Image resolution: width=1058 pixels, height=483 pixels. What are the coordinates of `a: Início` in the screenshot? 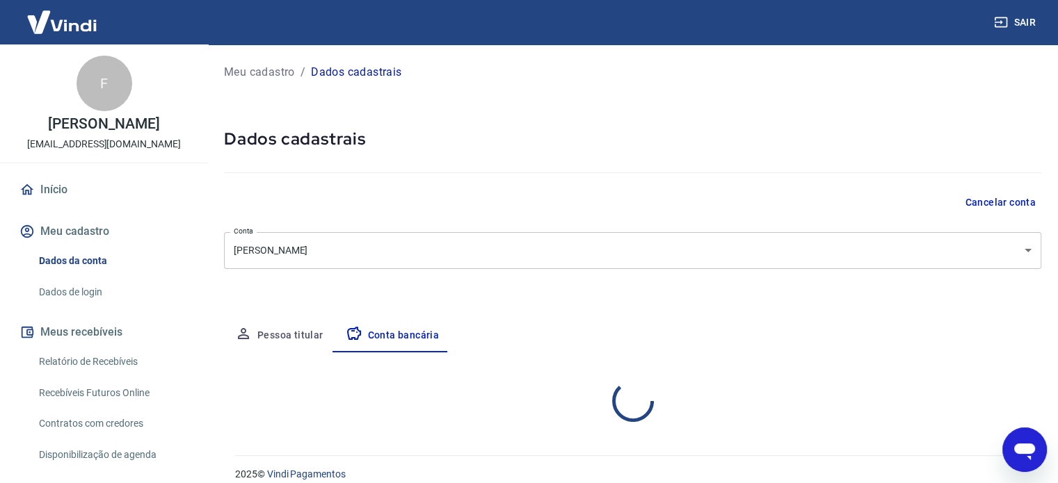 It's located at (104, 190).